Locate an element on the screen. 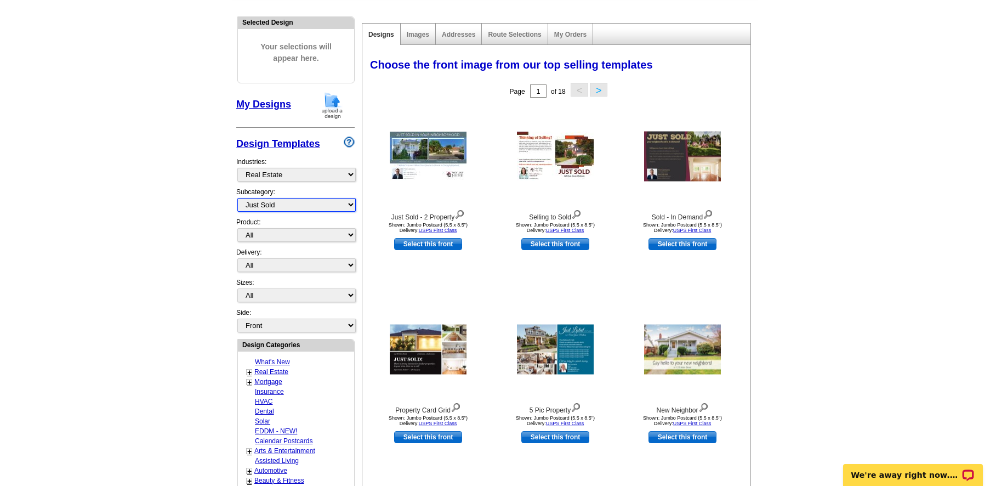 Image resolution: width=990 pixels, height=486 pixels. p: We're away right now. Please check back later! is located at coordinates (70, 24).